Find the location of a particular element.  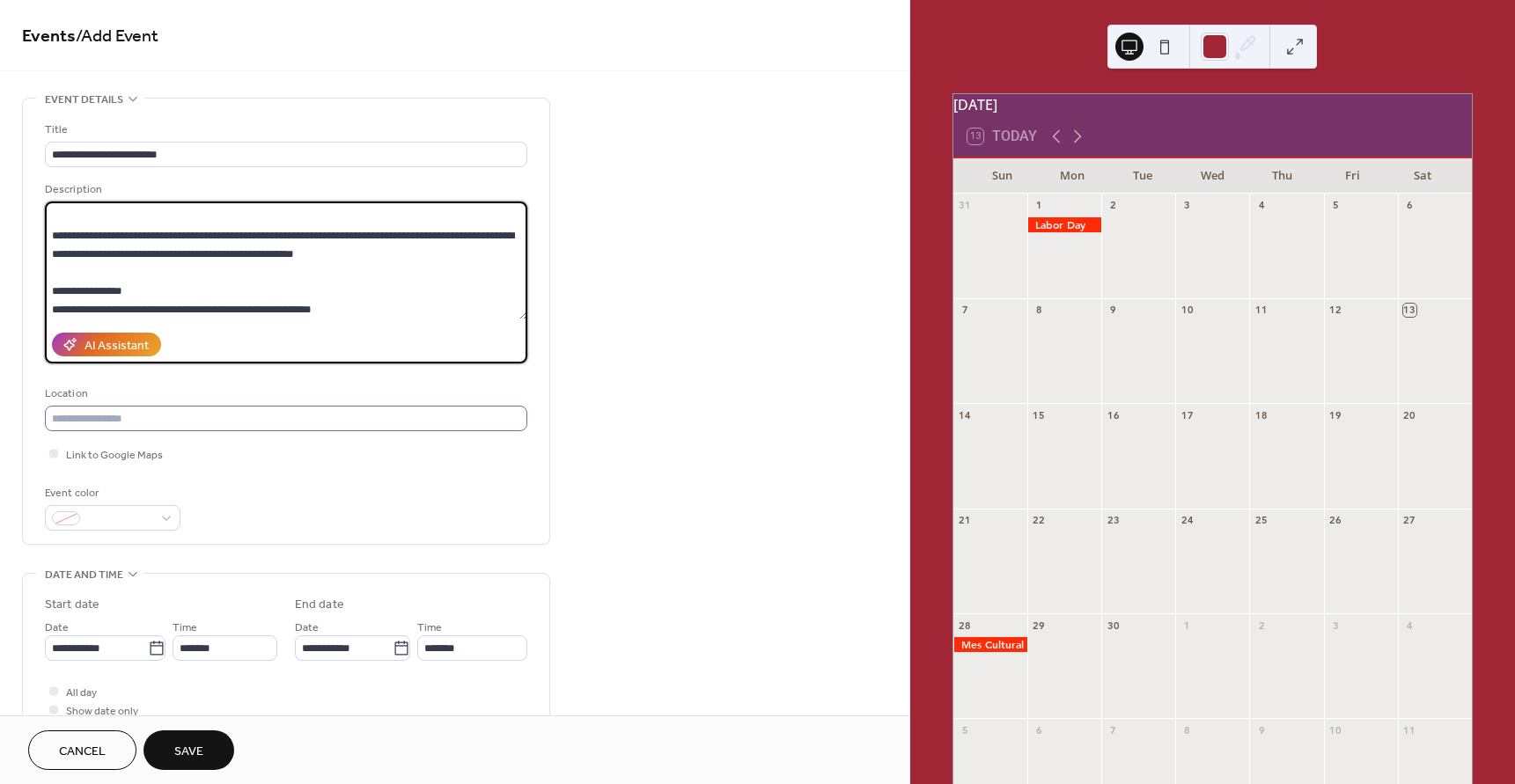

div: 28 is located at coordinates (964, 624).